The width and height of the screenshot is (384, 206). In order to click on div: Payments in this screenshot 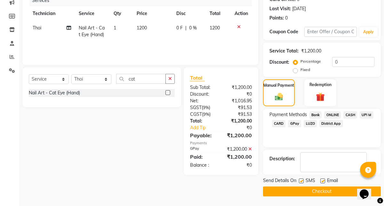, I will do `click(221, 143)`.